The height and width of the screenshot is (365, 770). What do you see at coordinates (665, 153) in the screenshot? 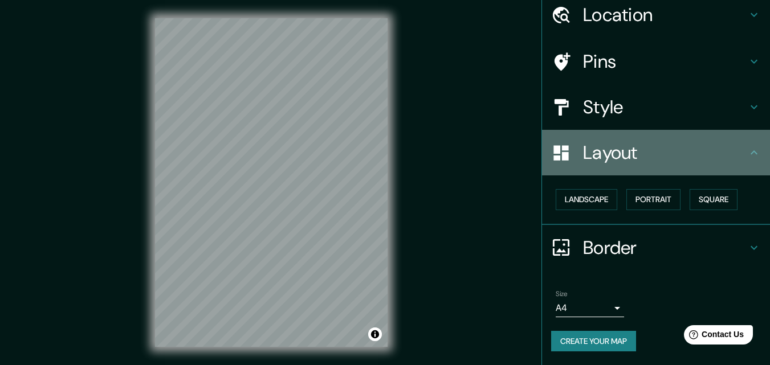
I see `h4: Layout` at bounding box center [665, 153].